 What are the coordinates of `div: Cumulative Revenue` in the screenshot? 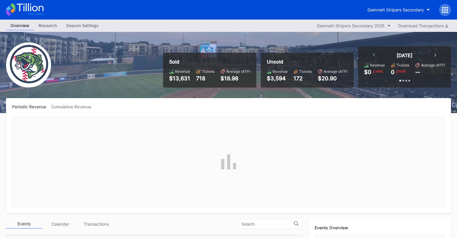 It's located at (74, 106).